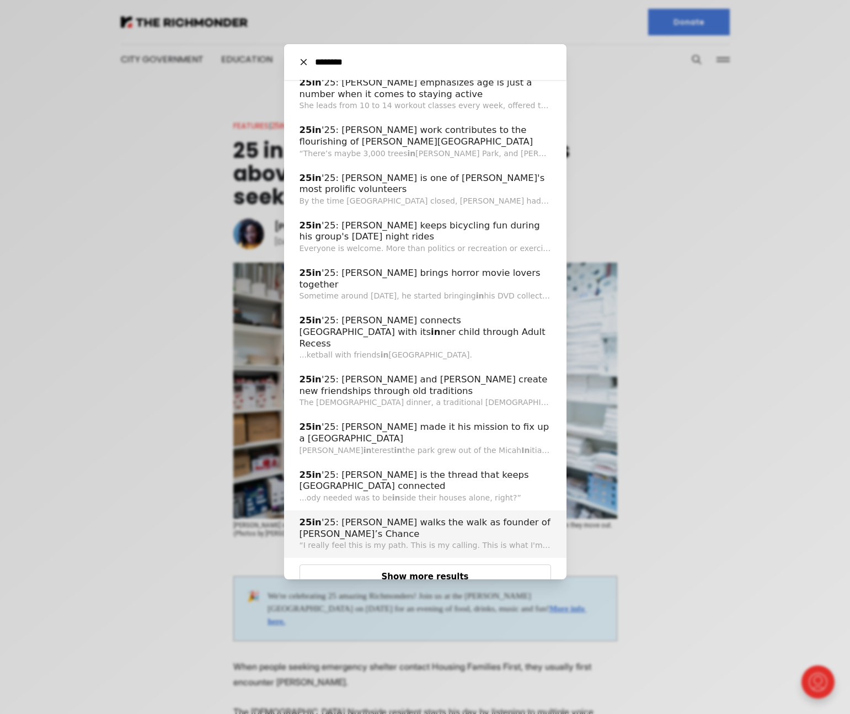 The height and width of the screenshot is (714, 850). What do you see at coordinates (426, 248) in the screenshot?
I see `p: Everyone is welcome. More than politics or recreation or exercise, community is the point.` at bounding box center [426, 248].